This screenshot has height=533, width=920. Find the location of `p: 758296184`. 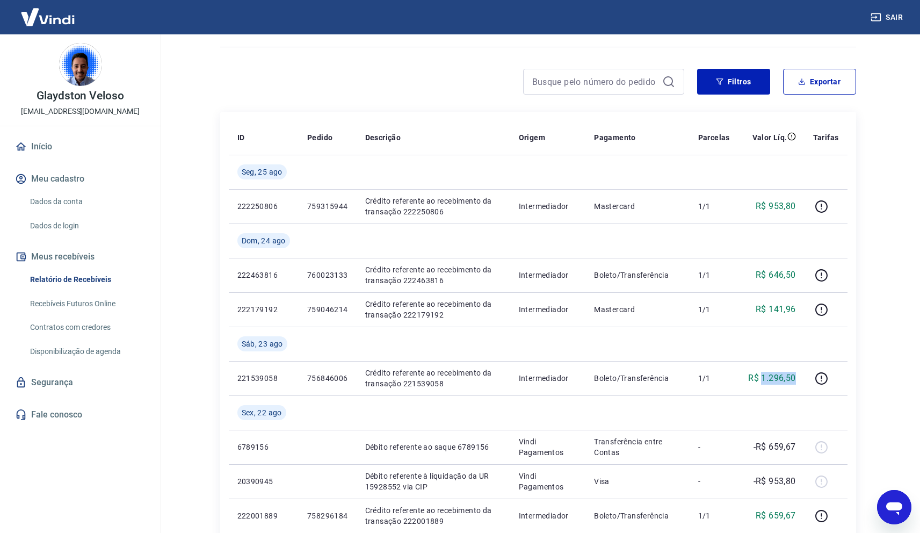

p: 758296184 is located at coordinates (328, 516).